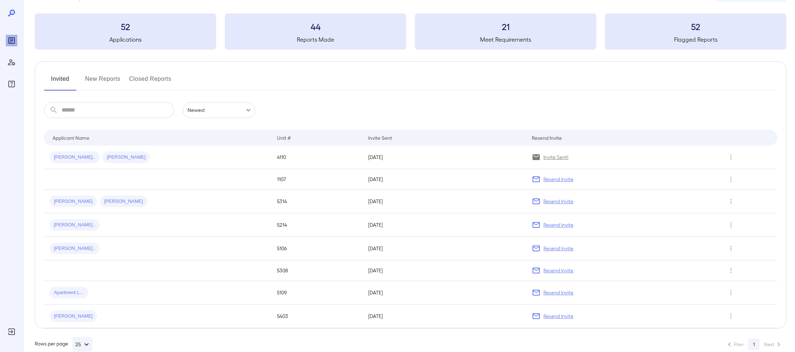  What do you see at coordinates (71, 138) in the screenshot?
I see `div: Applicant Name` at bounding box center [71, 138].